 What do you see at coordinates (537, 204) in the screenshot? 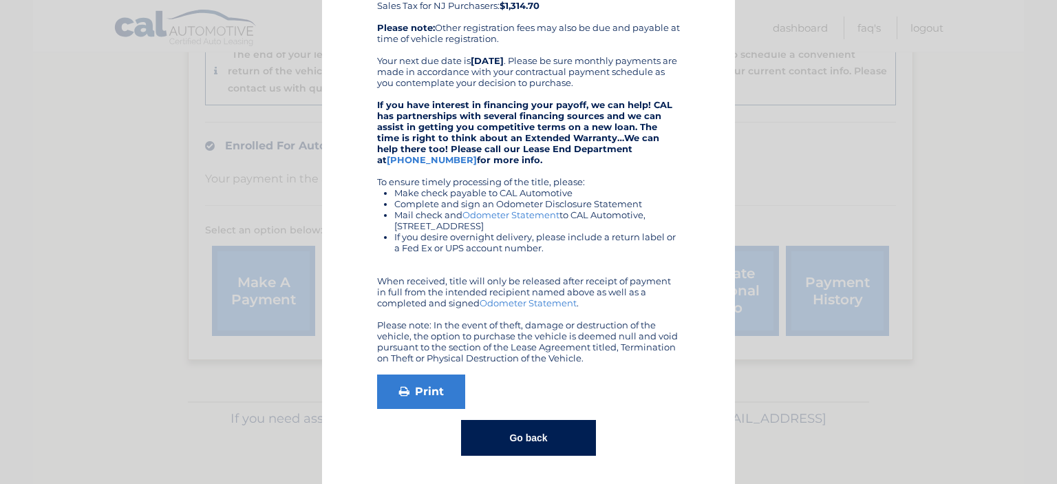
I see `li: Complete and sign an Odometer Disclosure Statement` at bounding box center [537, 204].